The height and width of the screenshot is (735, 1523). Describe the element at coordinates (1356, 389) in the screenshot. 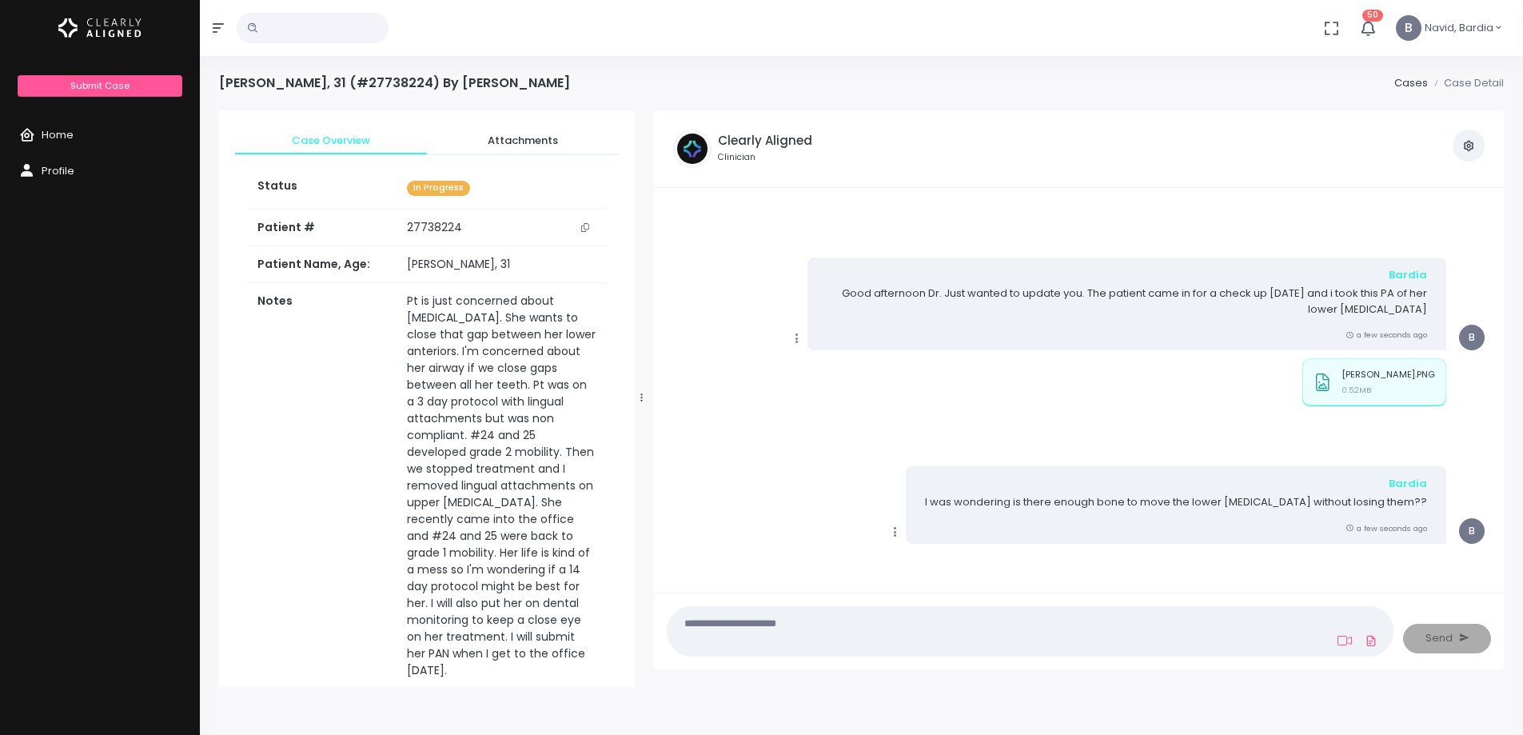

I see `small: 0.52MB` at that location.